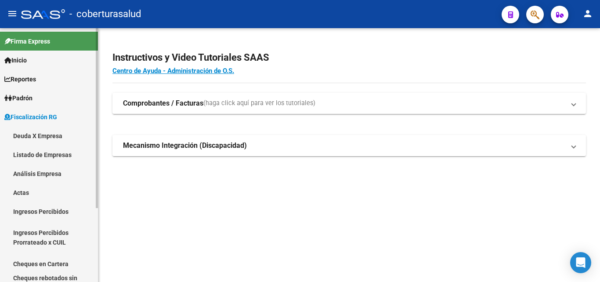 The height and width of the screenshot is (282, 600). Describe the element at coordinates (12, 14) in the screenshot. I see `mat-icon: menu` at that location.